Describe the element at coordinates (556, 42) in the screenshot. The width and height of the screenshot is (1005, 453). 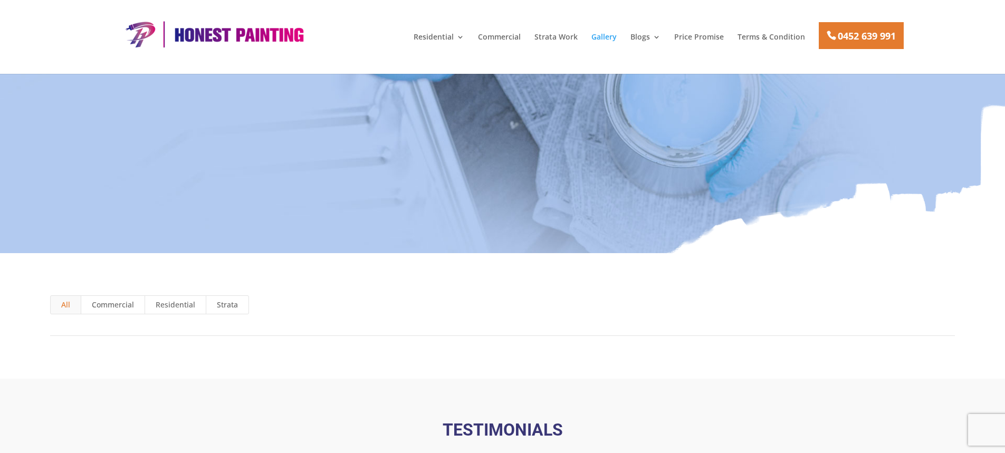
I see `a: Strata Work` at that location.